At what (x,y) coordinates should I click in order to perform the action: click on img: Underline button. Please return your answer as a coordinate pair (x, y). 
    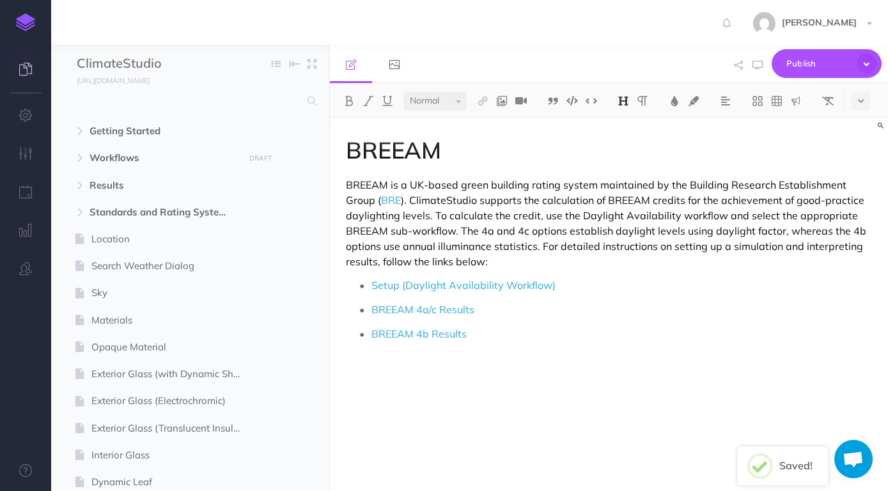
    Looking at the image, I should click on (387, 101).